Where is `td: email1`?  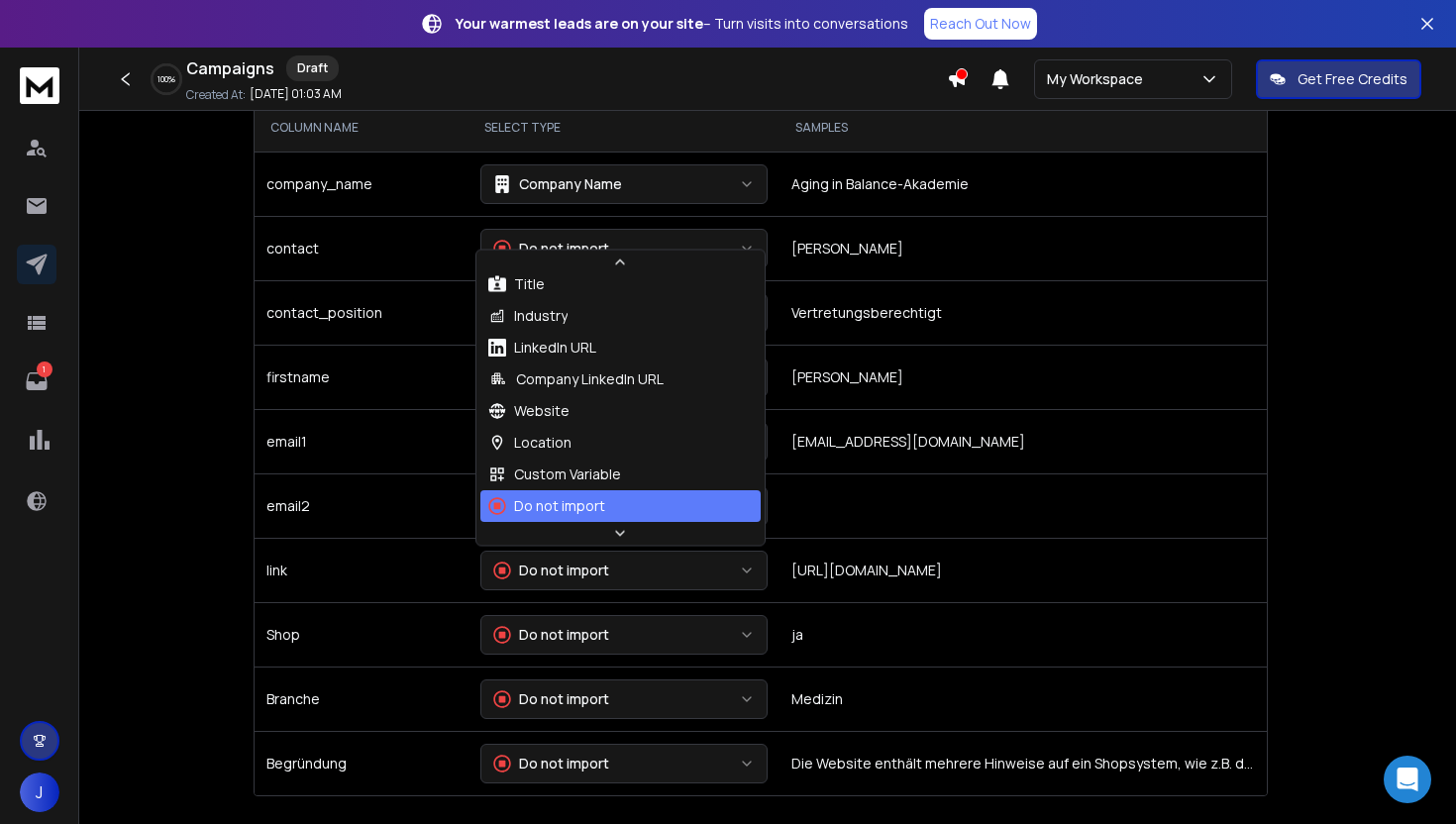
td: email1 is located at coordinates (362, 441).